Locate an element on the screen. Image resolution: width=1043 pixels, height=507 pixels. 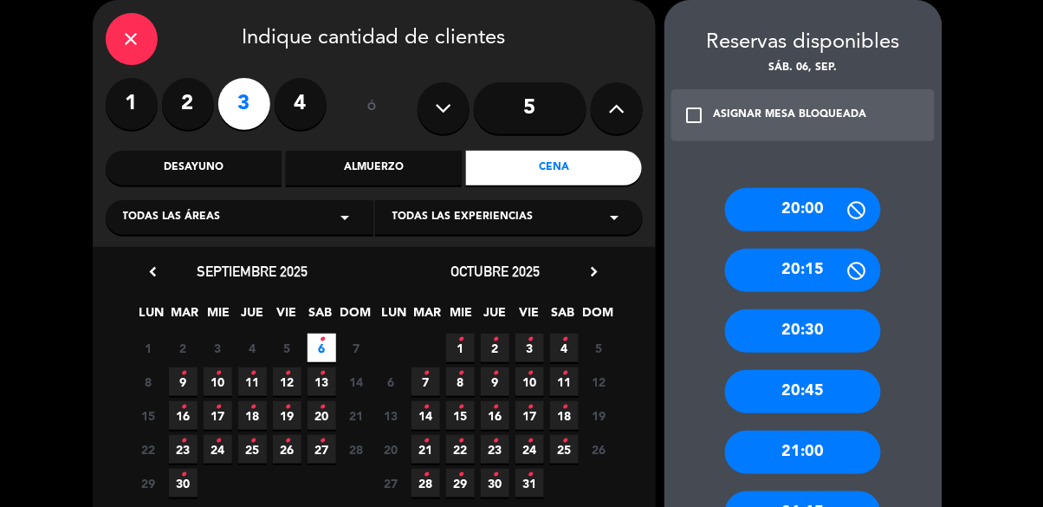
span: 7 is located at coordinates (356, 347).